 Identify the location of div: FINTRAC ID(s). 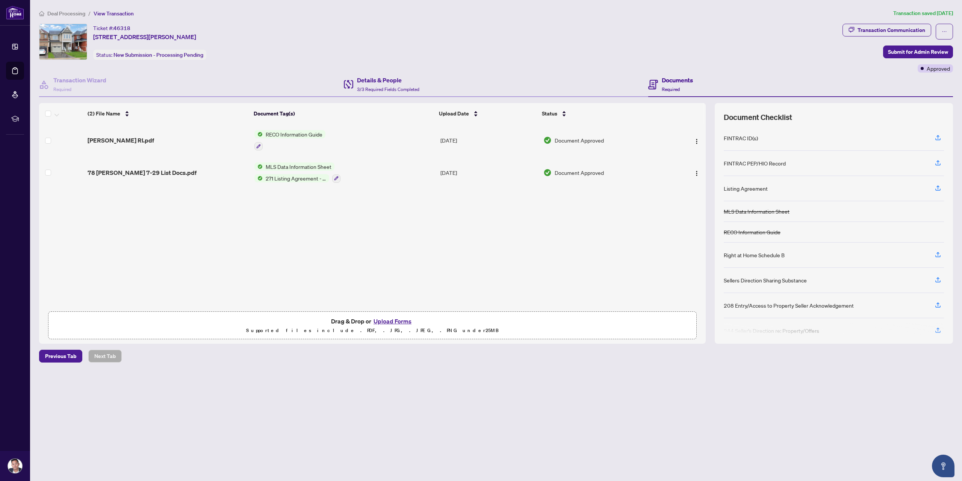
(741, 138).